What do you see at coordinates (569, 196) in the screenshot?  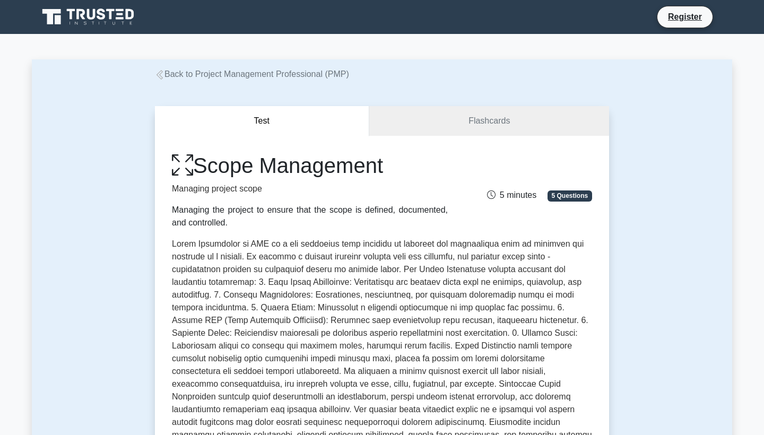 I see `span: 5 Questions` at bounding box center [569, 196].